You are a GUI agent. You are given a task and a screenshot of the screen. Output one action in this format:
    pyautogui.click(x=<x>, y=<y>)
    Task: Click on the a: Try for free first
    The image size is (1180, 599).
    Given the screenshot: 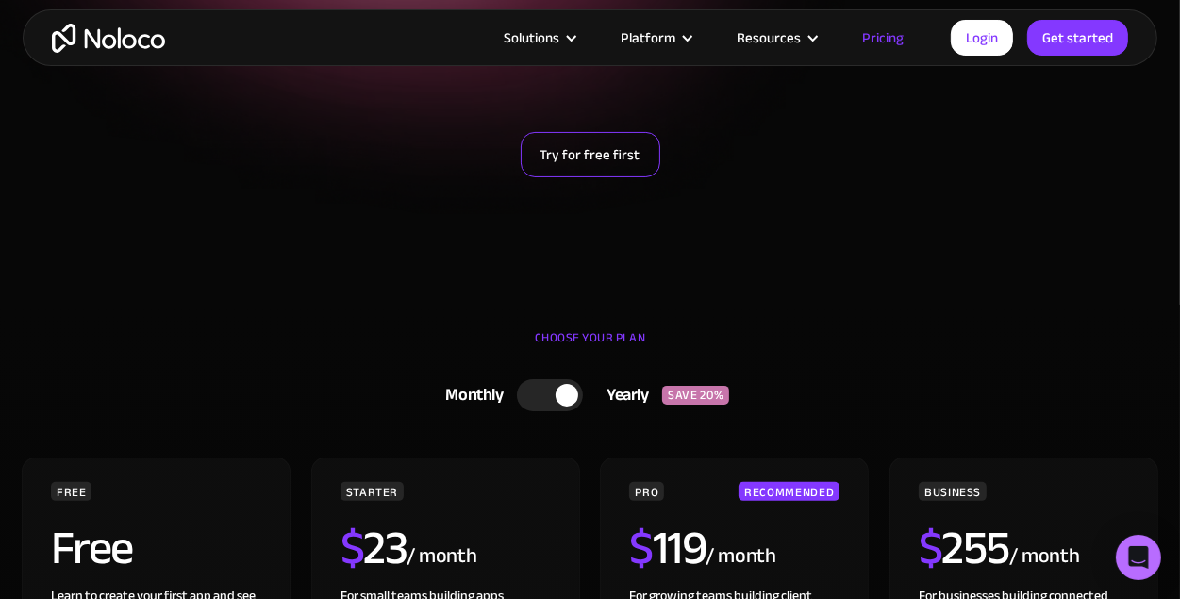 What is the action you would take?
    pyautogui.click(x=590, y=155)
    